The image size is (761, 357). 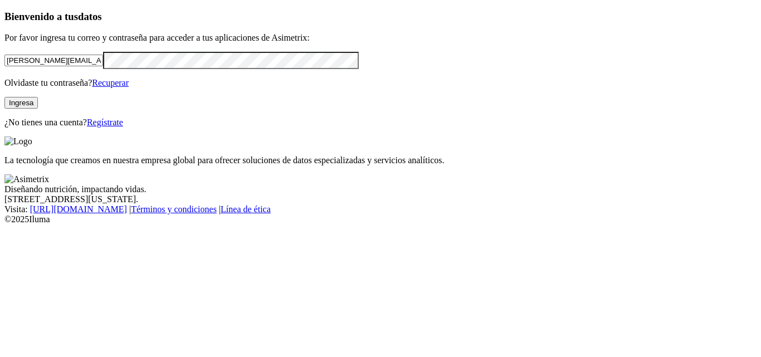 What do you see at coordinates (380, 160) in the screenshot?
I see `p: La tecnología que creamos en nuestra empresa global para ofrecer soluciones de datos especializad...` at bounding box center [380, 160].